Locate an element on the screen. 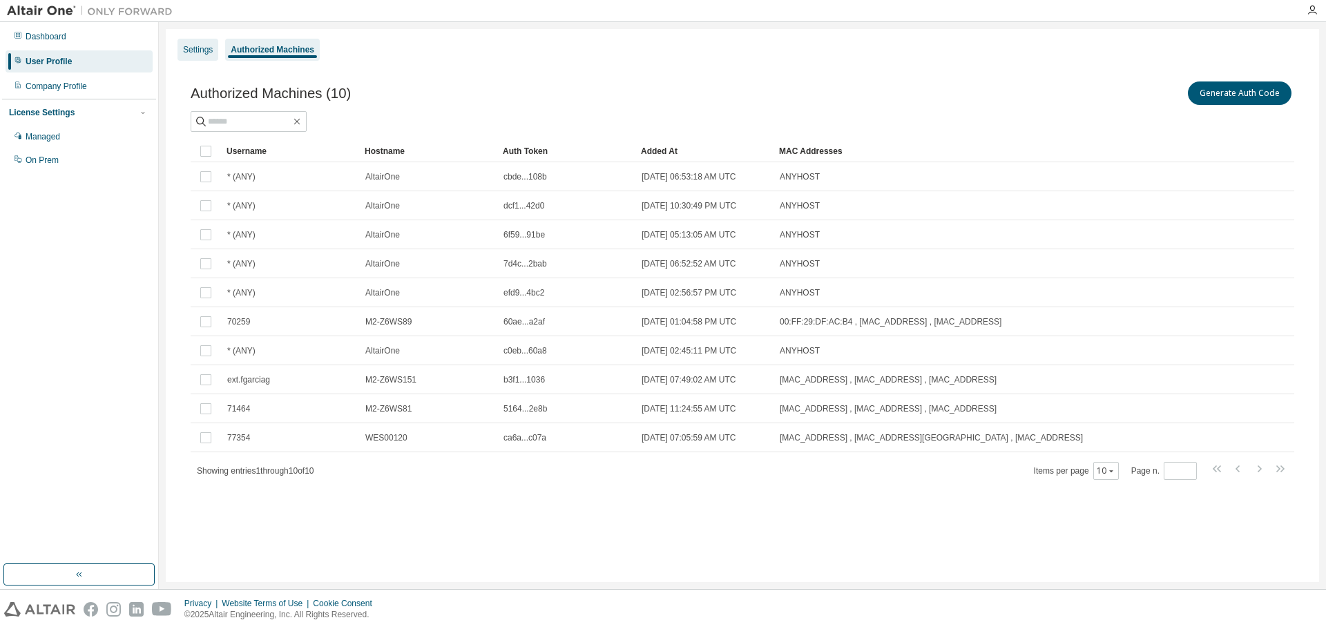 This screenshot has height=629, width=1326. span: M2-Z6WS81 is located at coordinates (388, 409).